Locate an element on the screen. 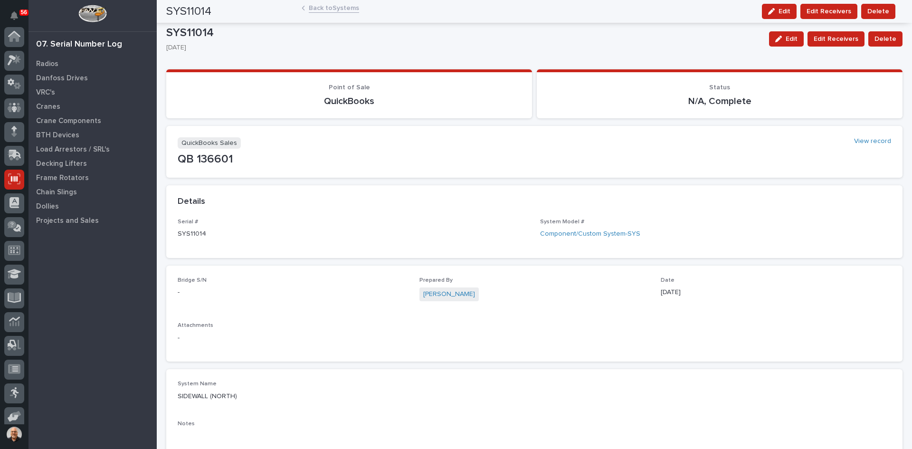 The image size is (912, 449). span: System Name is located at coordinates (197, 384).